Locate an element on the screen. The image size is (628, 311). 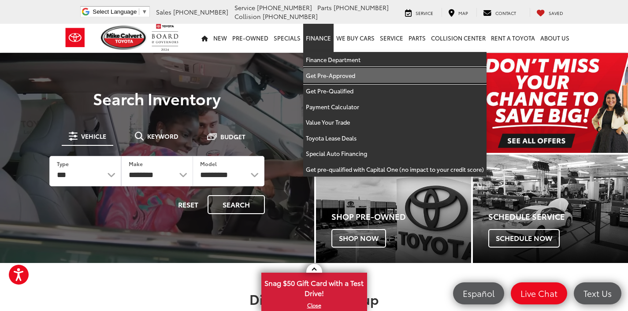
span: Vehicle is located at coordinates (93, 136).